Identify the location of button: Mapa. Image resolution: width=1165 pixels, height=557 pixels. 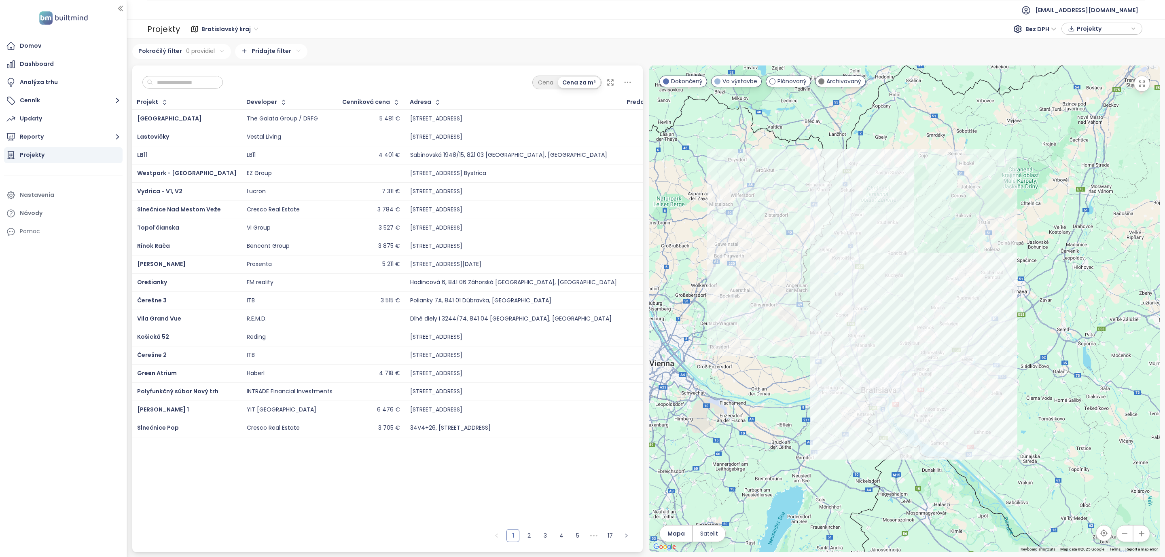
(676, 534).